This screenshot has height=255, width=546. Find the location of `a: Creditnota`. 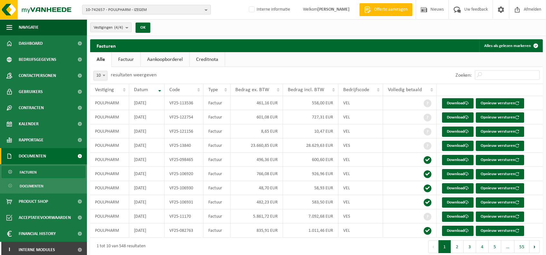

a: Creditnota is located at coordinates (207, 60).